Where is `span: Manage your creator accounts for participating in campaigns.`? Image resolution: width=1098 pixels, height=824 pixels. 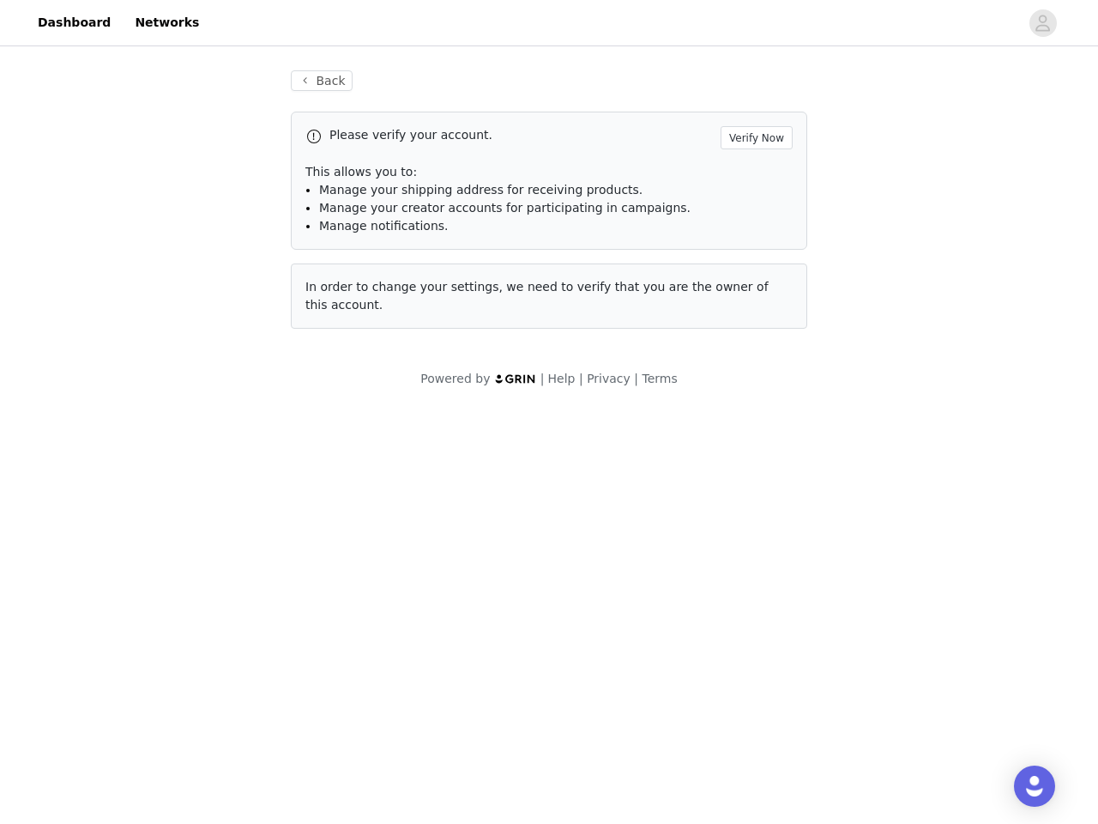 span: Manage your creator accounts for participating in campaigns. is located at coordinates (505, 208).